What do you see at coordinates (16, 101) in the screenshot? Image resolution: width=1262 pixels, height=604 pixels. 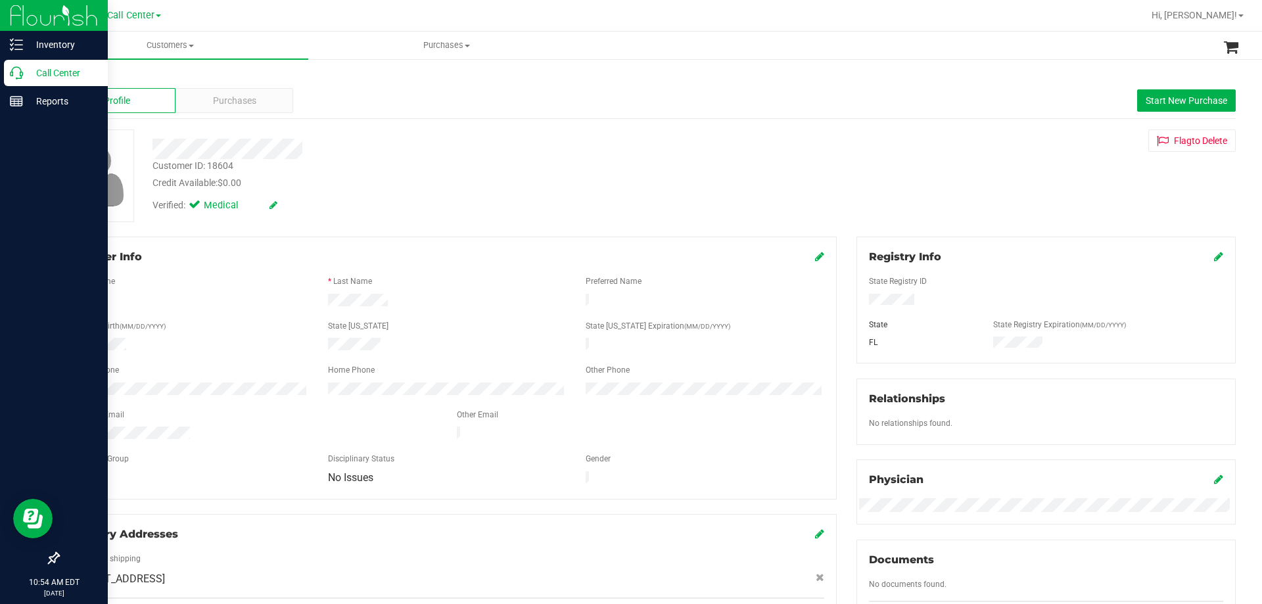 I see `inline-svg: Reports` at bounding box center [16, 101].